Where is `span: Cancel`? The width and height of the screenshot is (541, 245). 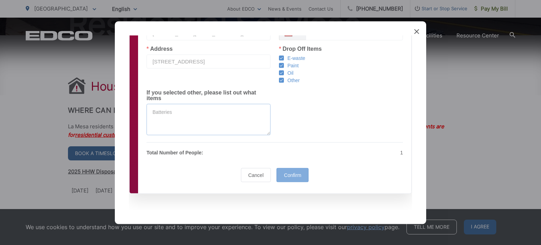
span: Cancel is located at coordinates (256, 175).